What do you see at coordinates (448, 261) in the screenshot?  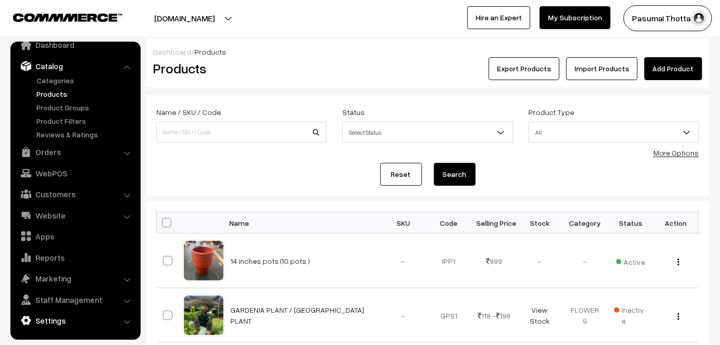 I see `td: IPP1` at bounding box center [448, 261].